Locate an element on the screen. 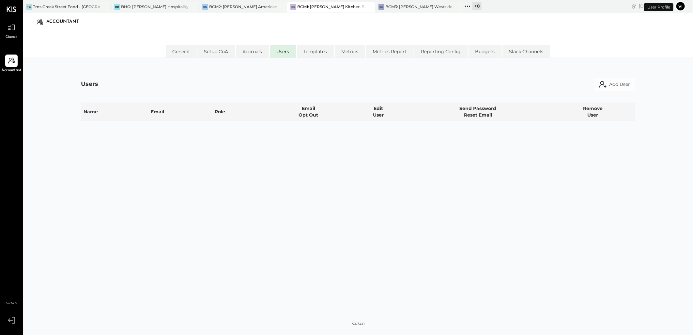 The width and height of the screenshot is (693, 335). a: Queue is located at coordinates (11, 31).